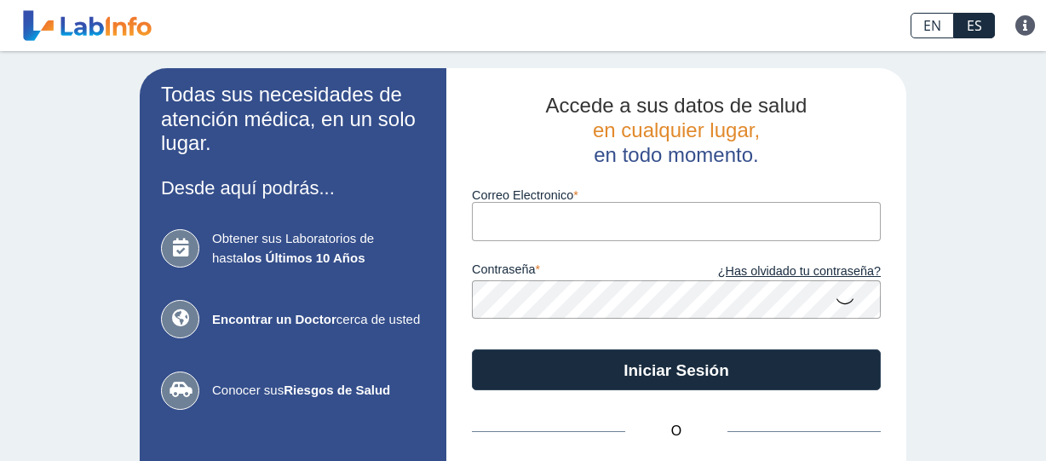 The width and height of the screenshot is (1046, 461). I want to click on span: O, so click(677, 431).